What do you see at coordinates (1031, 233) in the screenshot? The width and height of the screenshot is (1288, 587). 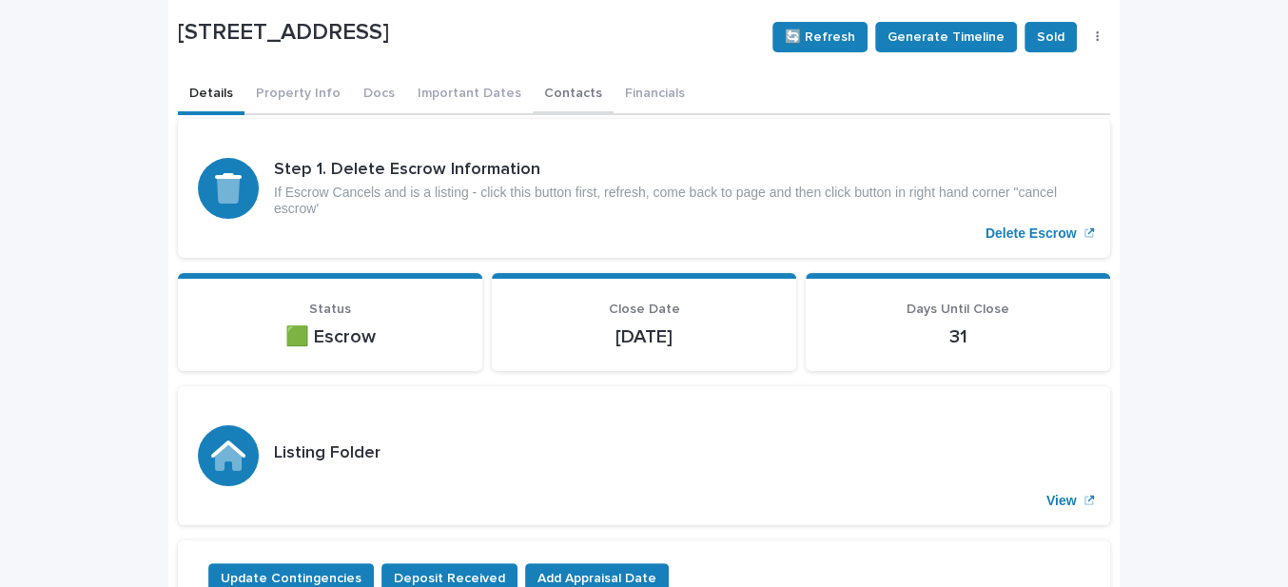 I see `p: Delete Escrow` at bounding box center [1031, 233].